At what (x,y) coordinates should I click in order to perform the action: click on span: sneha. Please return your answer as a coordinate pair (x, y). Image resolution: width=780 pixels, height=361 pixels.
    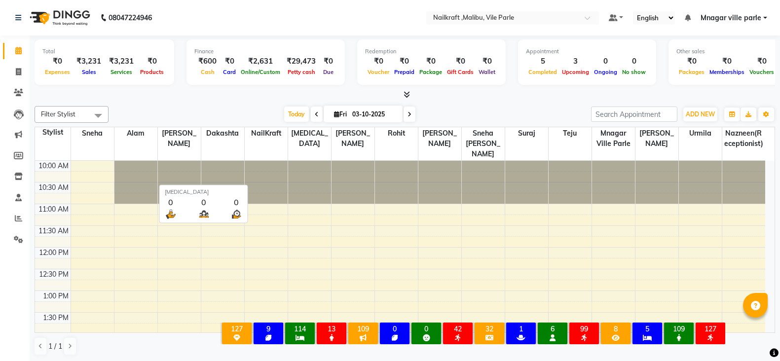
    Looking at the image, I should click on (92, 133).